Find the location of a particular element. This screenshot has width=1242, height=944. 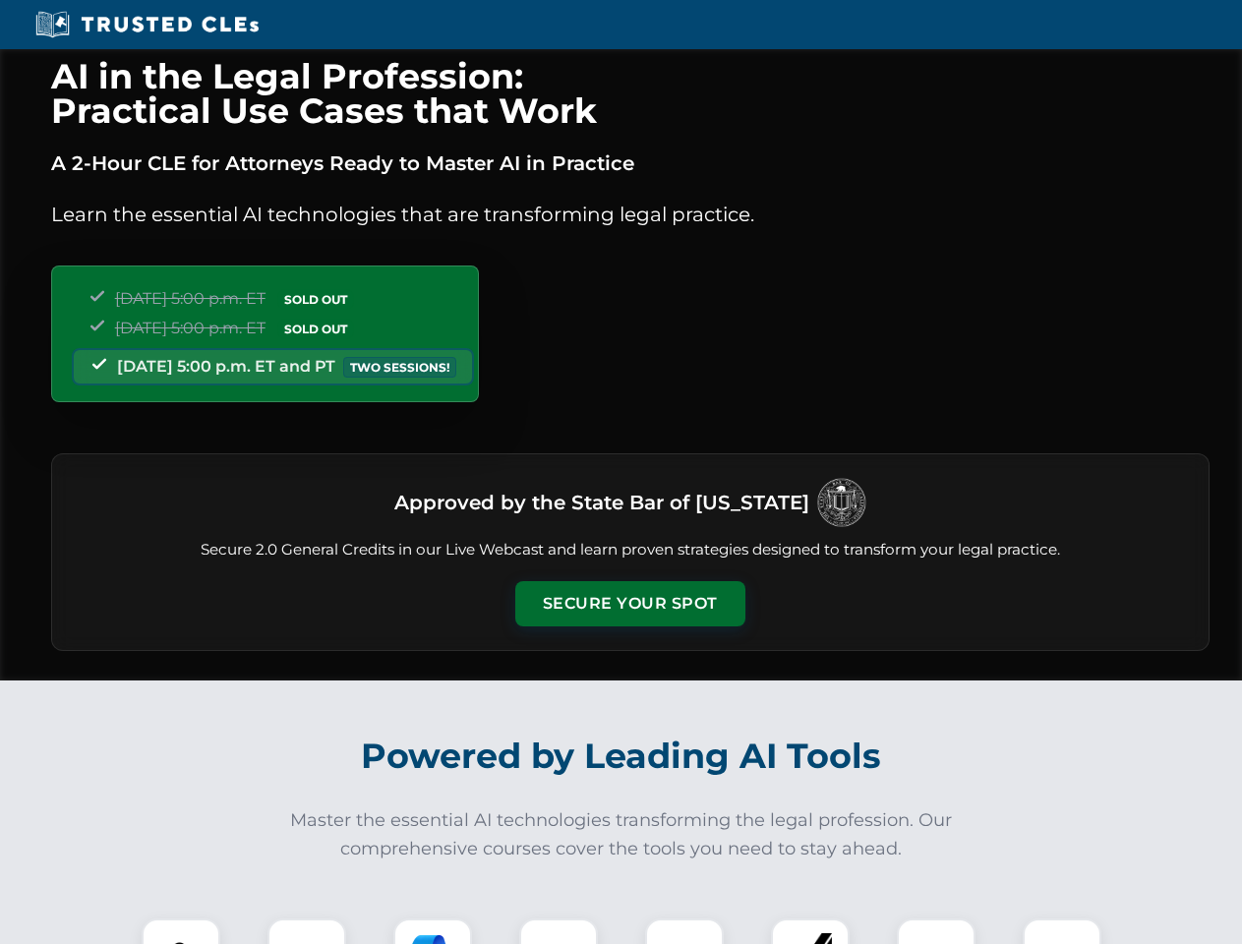

h1: AI in the Legal Profession: Practical Use Cases that Work is located at coordinates (630, 93).